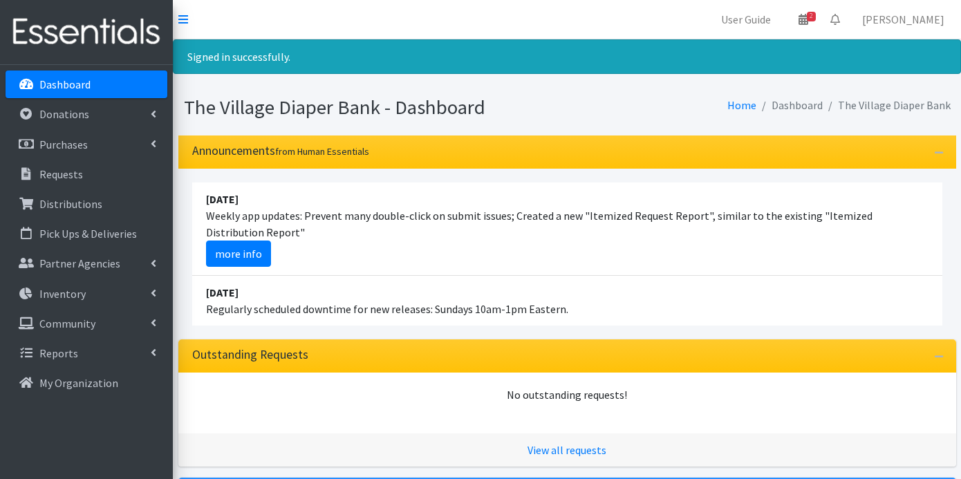 The image size is (961, 479). I want to click on h3: Outstanding Requests, so click(250, 355).